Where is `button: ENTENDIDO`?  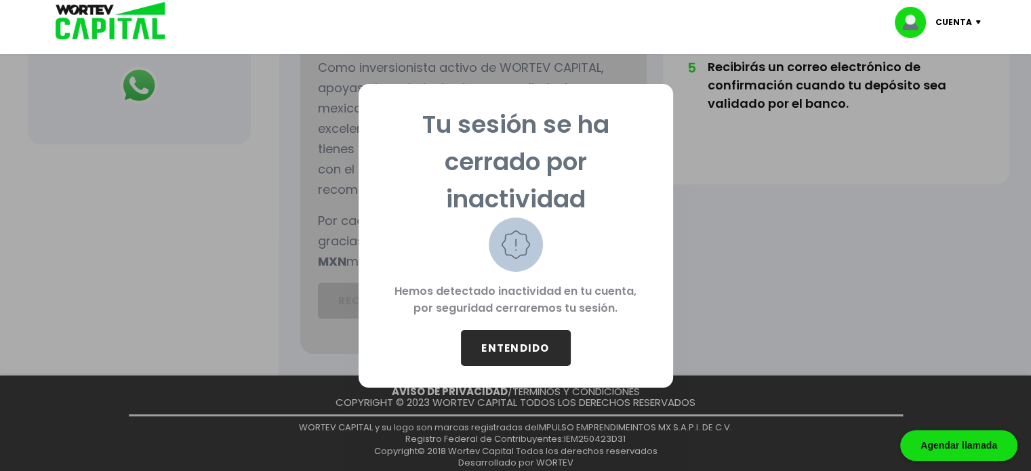 button: ENTENDIDO is located at coordinates (516, 348).